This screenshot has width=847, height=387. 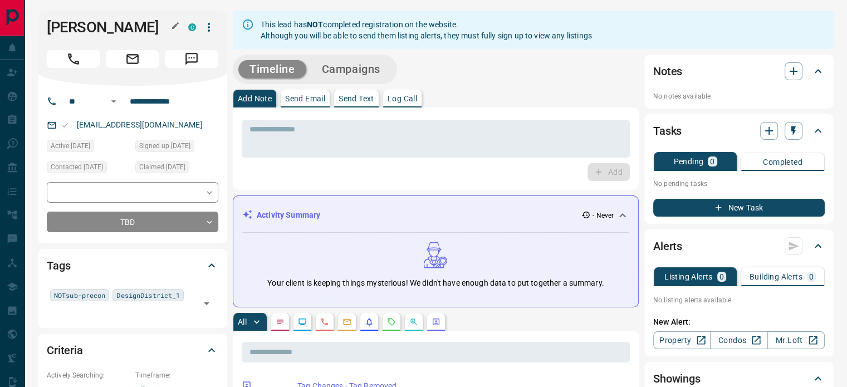 I want to click on button: Campaigns, so click(x=351, y=69).